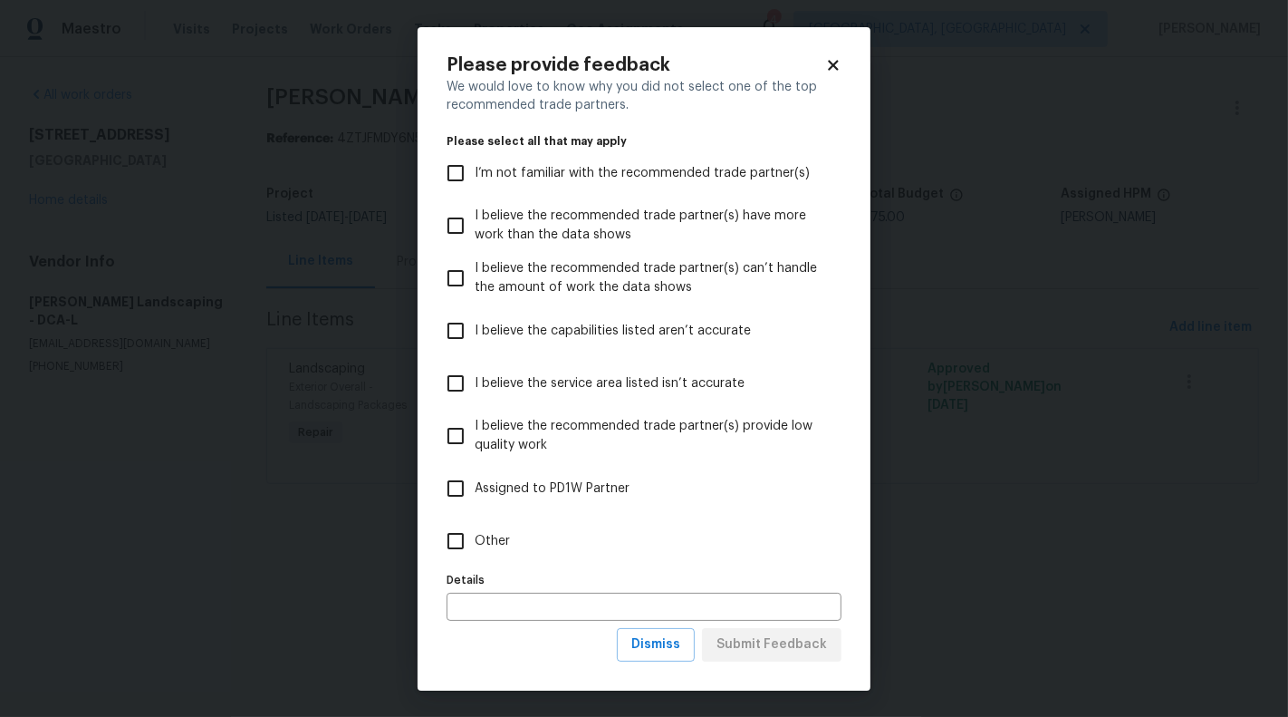  I want to click on label: Details, so click(644, 580).